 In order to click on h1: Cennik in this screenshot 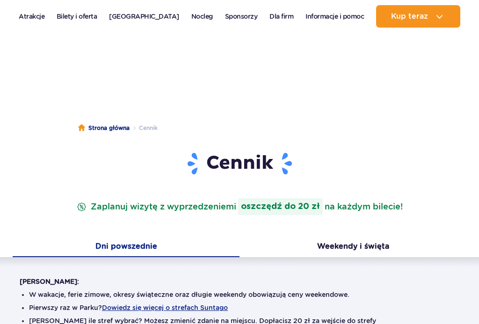, I will do `click(239, 164)`.